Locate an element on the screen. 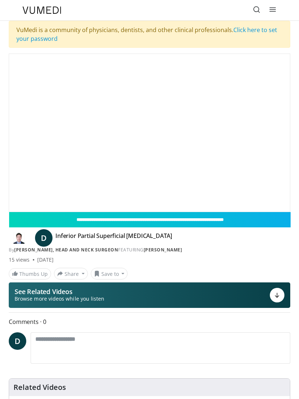 The image size is (299, 399). button: See Related Videos Browse more videos while you listen is located at coordinates (149, 295).